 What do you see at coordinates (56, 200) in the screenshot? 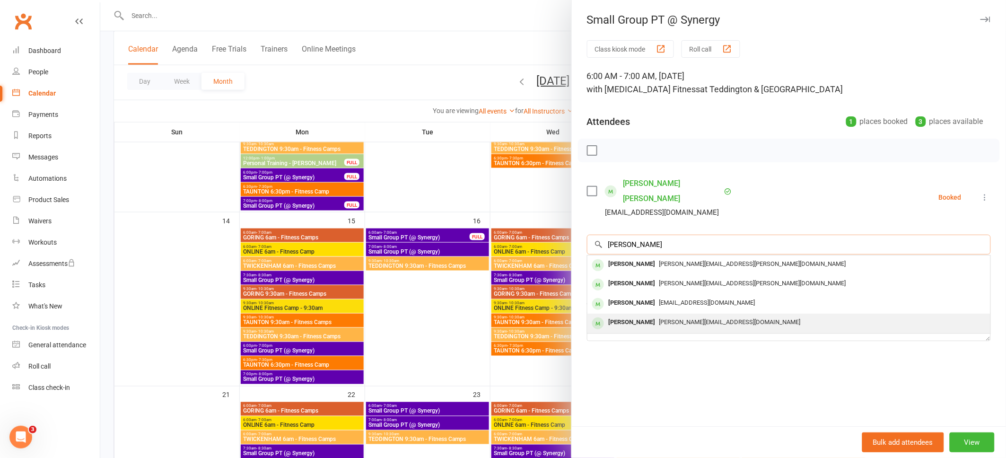
I see `a: Product Sales` at bounding box center [56, 200].